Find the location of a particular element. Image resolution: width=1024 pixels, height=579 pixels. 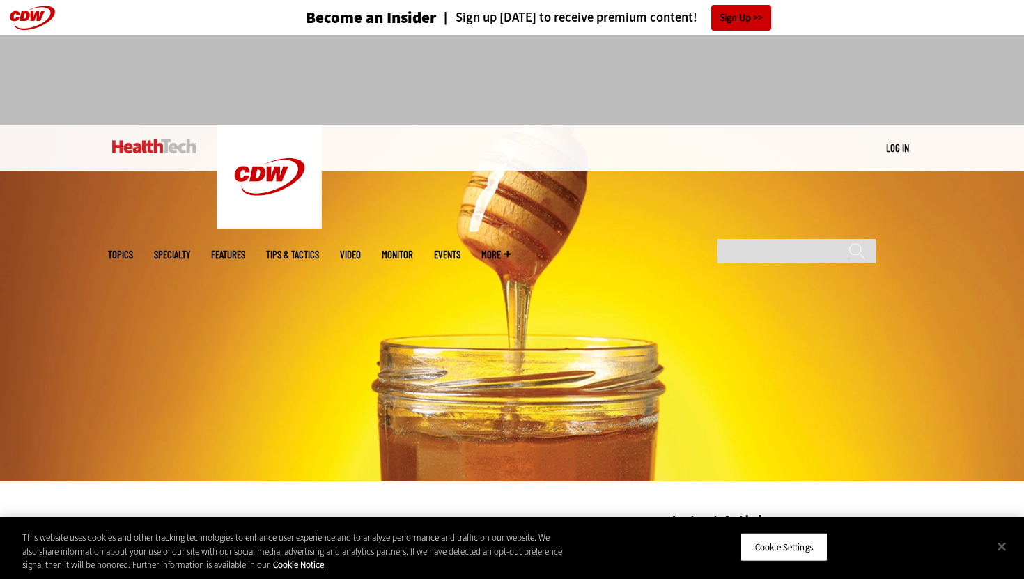

div: User menu is located at coordinates (897, 148).